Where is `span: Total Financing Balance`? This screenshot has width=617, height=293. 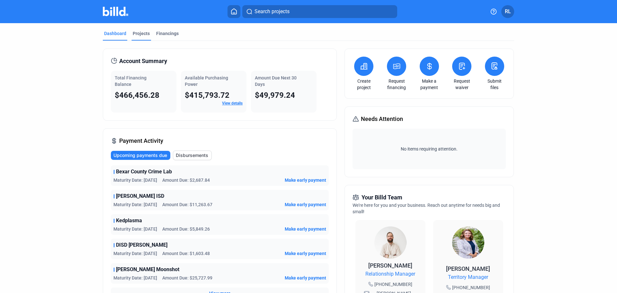
span: Total Financing Balance is located at coordinates (130, 81).